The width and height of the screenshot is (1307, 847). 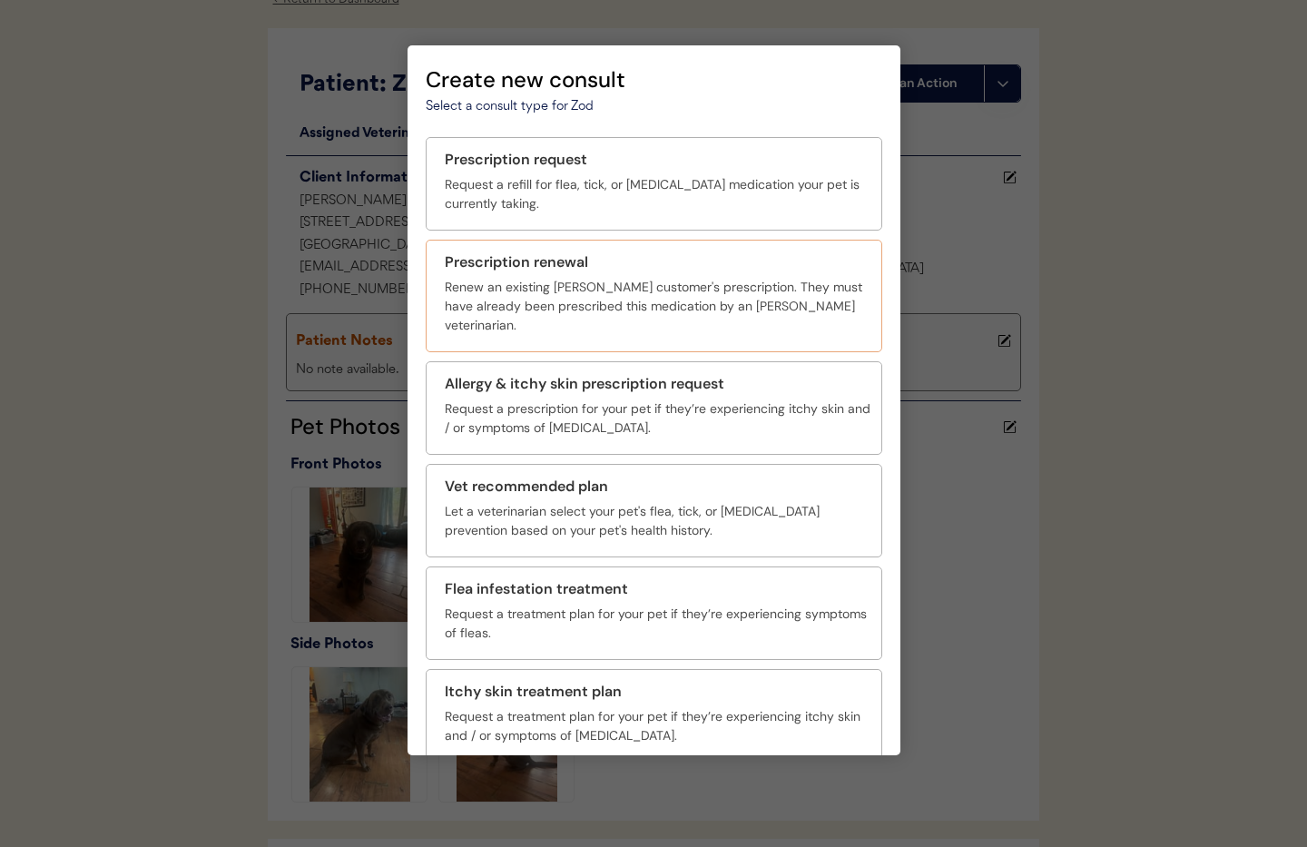 I want to click on div: Prescription request, so click(x=516, y=160).